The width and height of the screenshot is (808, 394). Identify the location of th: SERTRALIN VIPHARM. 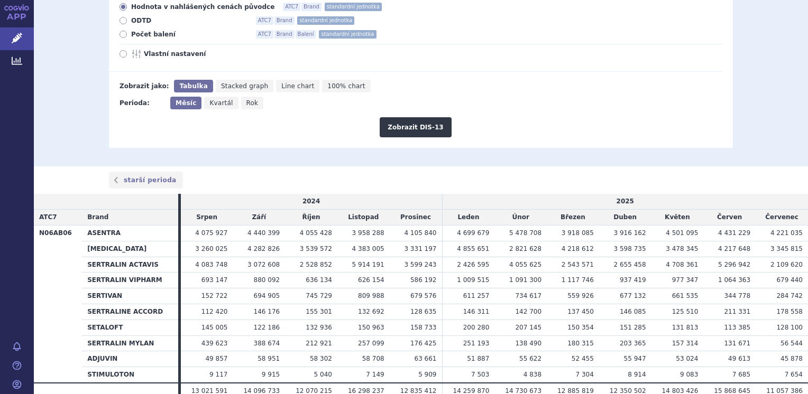
(130, 281).